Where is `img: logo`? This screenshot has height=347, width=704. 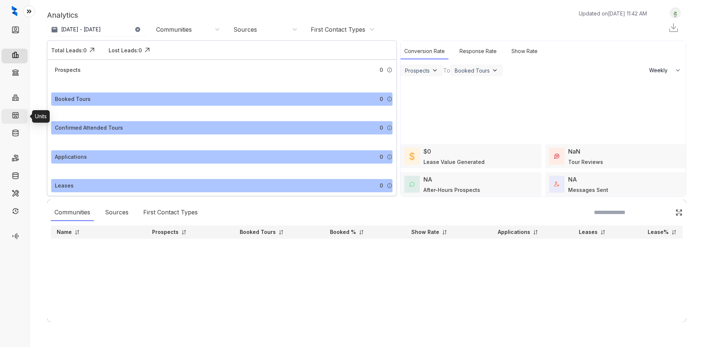 img: logo is located at coordinates (14, 11).